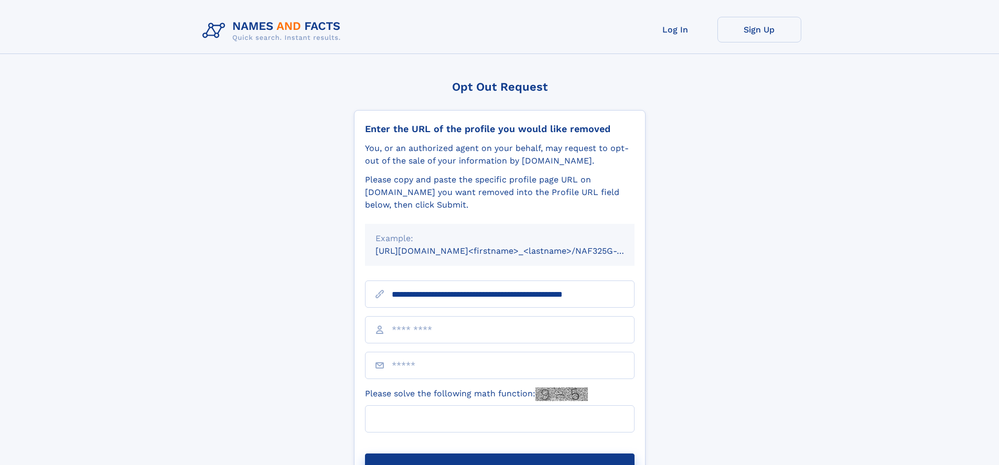 The height and width of the screenshot is (465, 999). Describe the element at coordinates (675, 29) in the screenshot. I see `a: Log In` at that location.